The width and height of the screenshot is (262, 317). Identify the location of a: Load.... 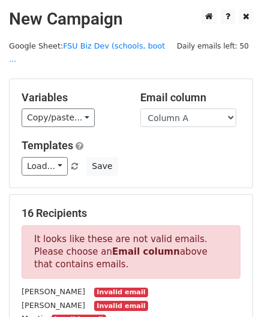
(44, 166).